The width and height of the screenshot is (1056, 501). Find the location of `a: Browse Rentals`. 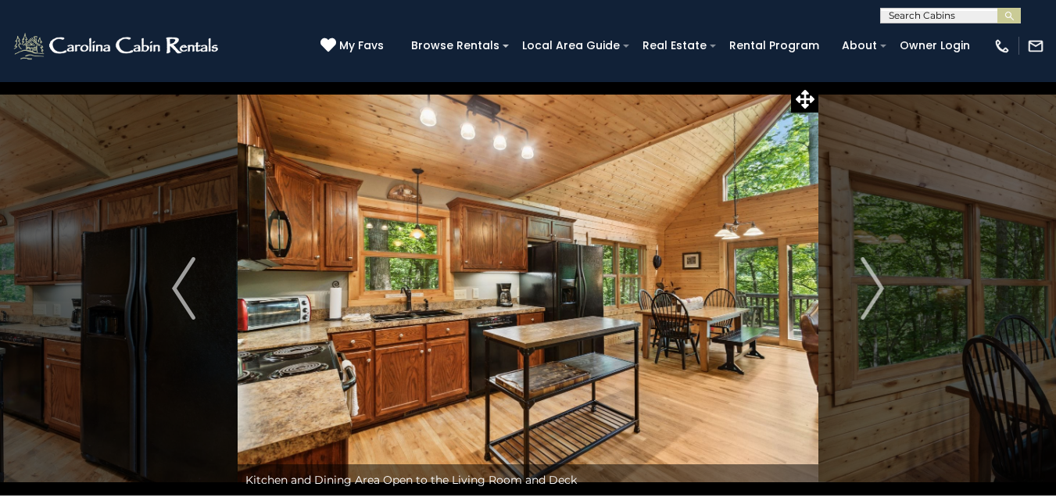

a: Browse Rentals is located at coordinates (455, 45).